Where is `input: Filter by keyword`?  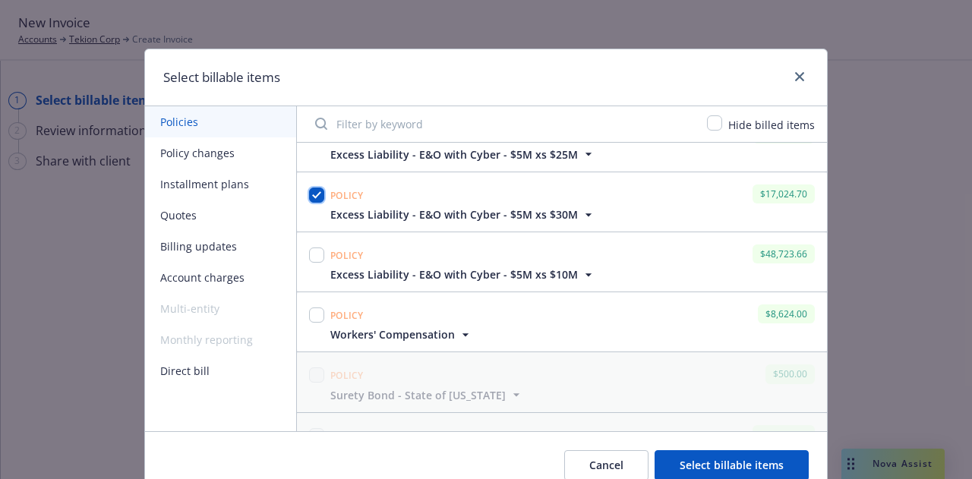 input: Filter by keyword is located at coordinates (502, 124).